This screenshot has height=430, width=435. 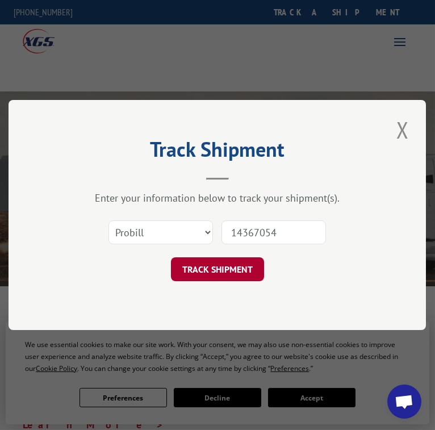 What do you see at coordinates (217, 197) in the screenshot?
I see `div: Enter your information below to track your shipment(s).` at bounding box center [217, 197].